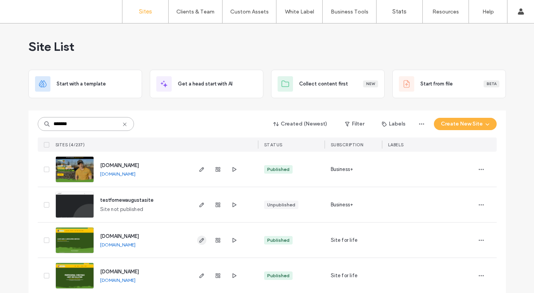 The image size is (534, 293). What do you see at coordinates (146, 12) in the screenshot?
I see `label: Sites` at bounding box center [146, 12].